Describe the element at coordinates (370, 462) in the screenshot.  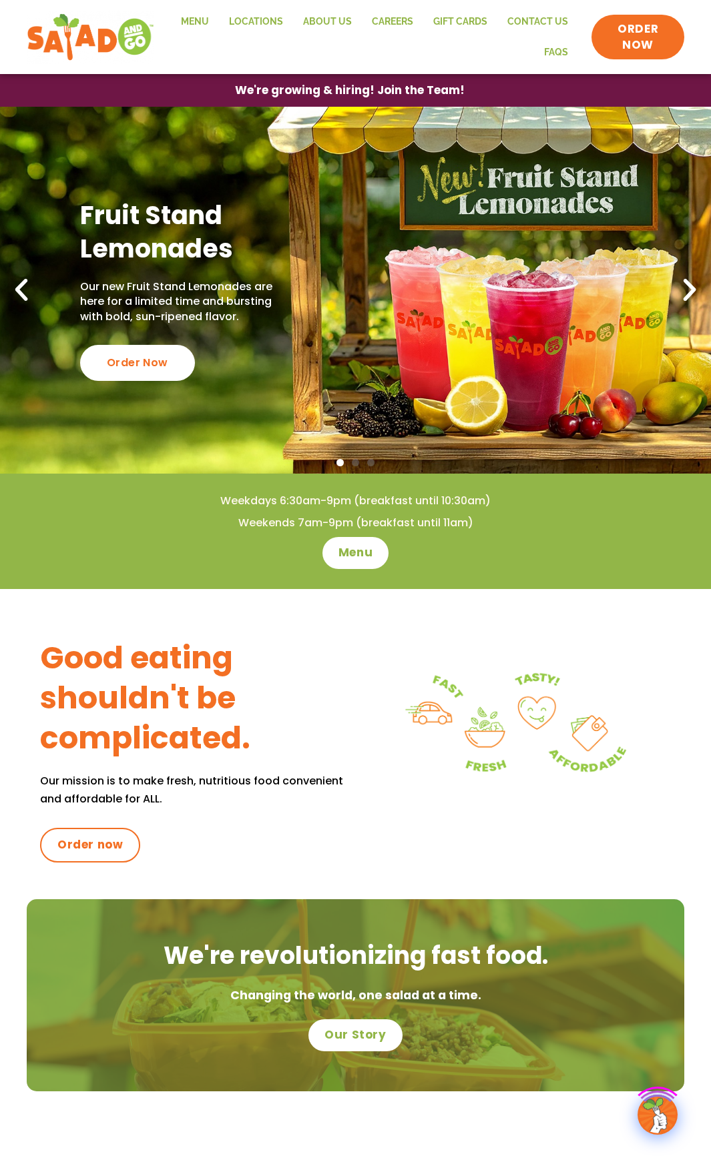
I see `span: Go to slide 3` at that location.